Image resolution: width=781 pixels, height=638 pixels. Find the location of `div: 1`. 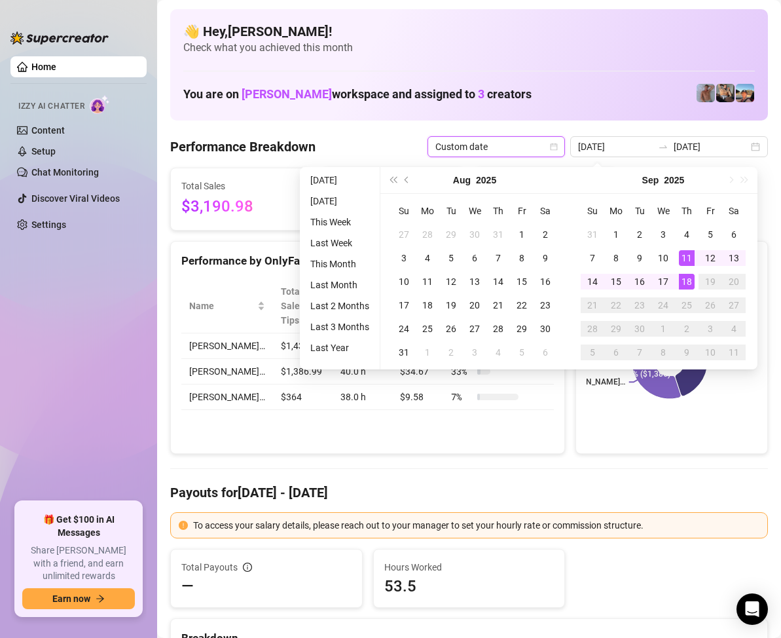

div: 1 is located at coordinates (522, 234).